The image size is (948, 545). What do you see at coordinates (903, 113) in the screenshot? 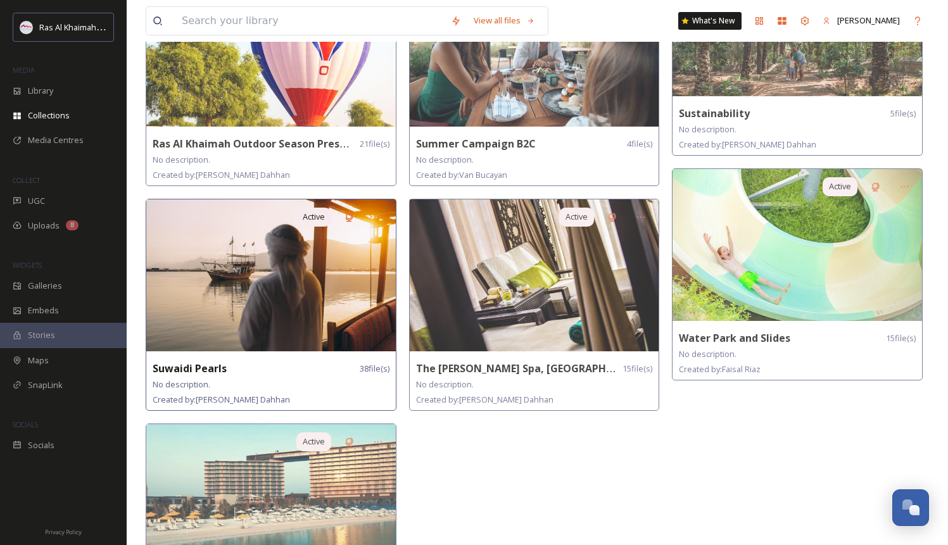
I see `span: 5 file(s)` at bounding box center [903, 113].